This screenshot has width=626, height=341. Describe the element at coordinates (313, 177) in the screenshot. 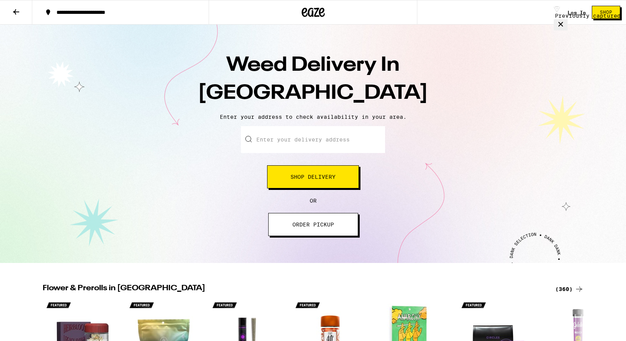

I see `span: Shop Delivery` at that location.